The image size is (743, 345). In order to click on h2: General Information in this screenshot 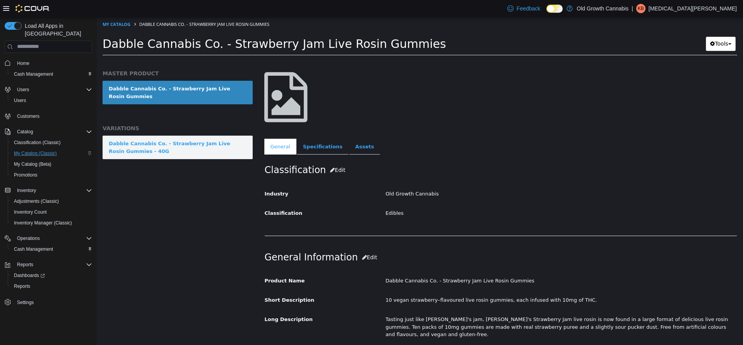, I will do `click(404, 240)`.